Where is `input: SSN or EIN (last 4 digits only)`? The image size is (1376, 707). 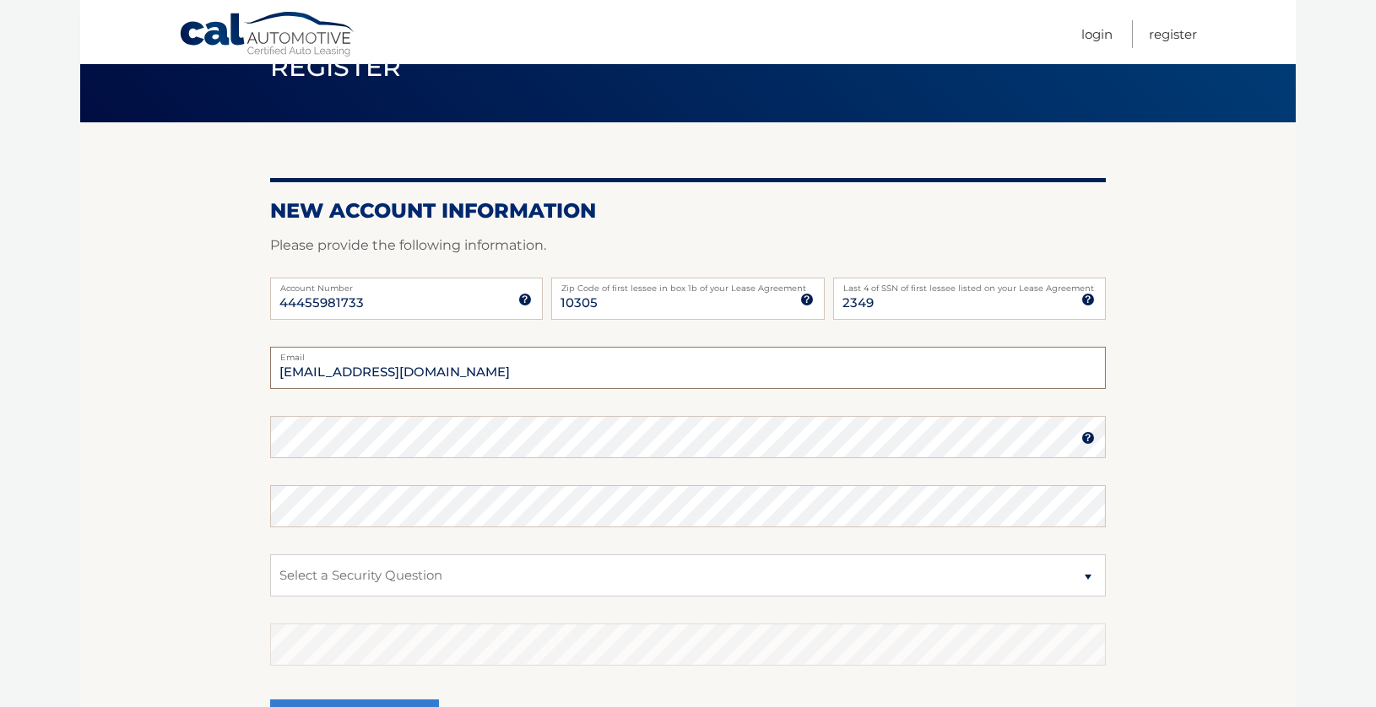 input: SSN or EIN (last 4 digits only) is located at coordinates (969, 299).